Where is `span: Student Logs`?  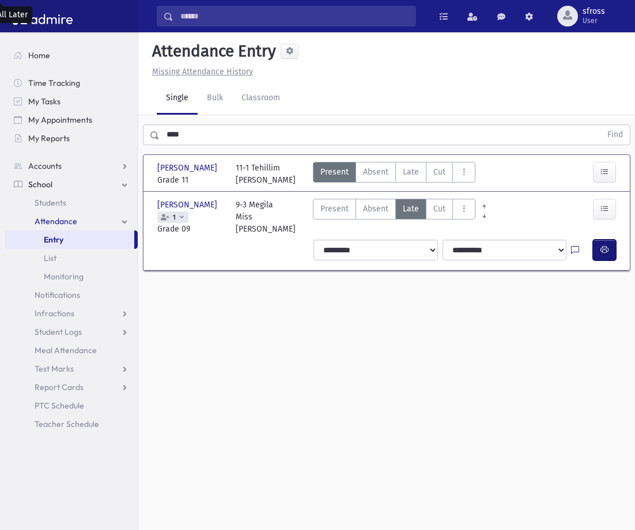 span: Student Logs is located at coordinates (58, 332).